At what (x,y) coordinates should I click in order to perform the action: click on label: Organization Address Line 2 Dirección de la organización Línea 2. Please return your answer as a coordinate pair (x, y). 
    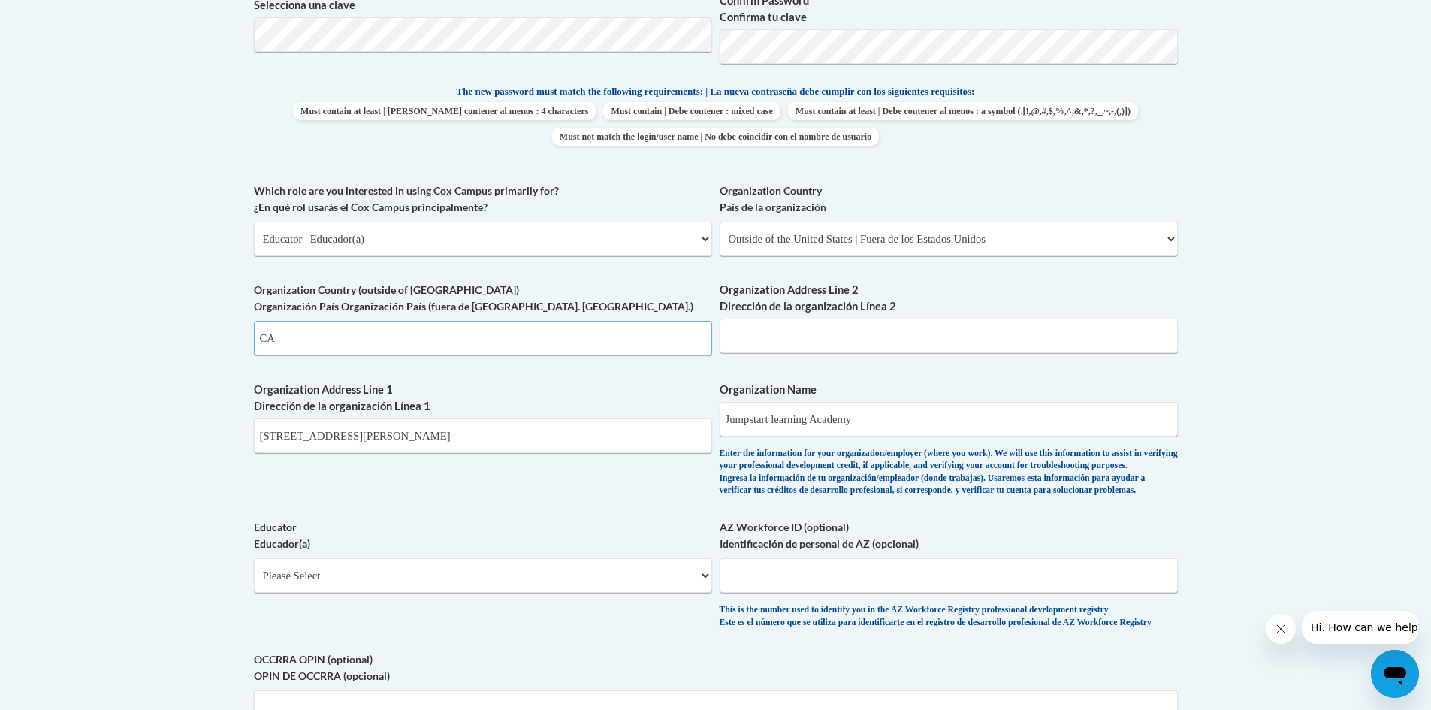
    Looking at the image, I should click on (949, 298).